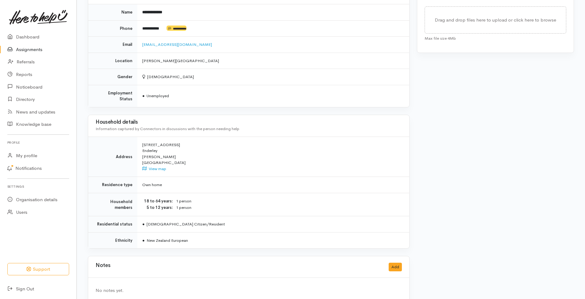  What do you see at coordinates (395, 267) in the screenshot?
I see `button: Add` at bounding box center [395, 267].